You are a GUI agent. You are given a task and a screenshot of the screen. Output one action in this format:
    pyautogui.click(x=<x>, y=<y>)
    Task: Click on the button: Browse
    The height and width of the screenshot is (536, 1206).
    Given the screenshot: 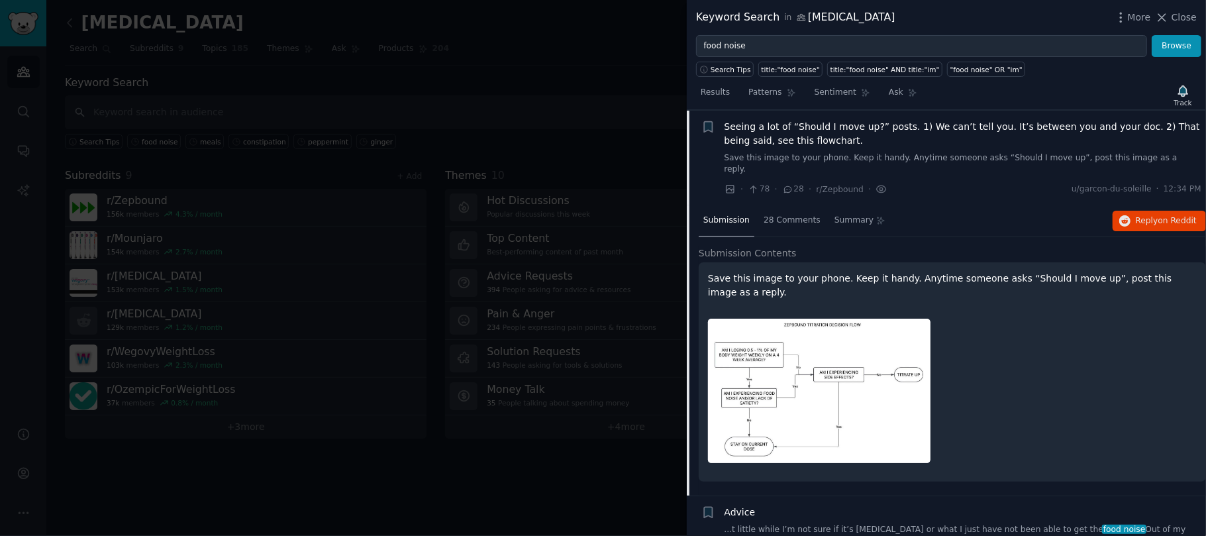 What is the action you would take?
    pyautogui.click(x=1176, y=46)
    